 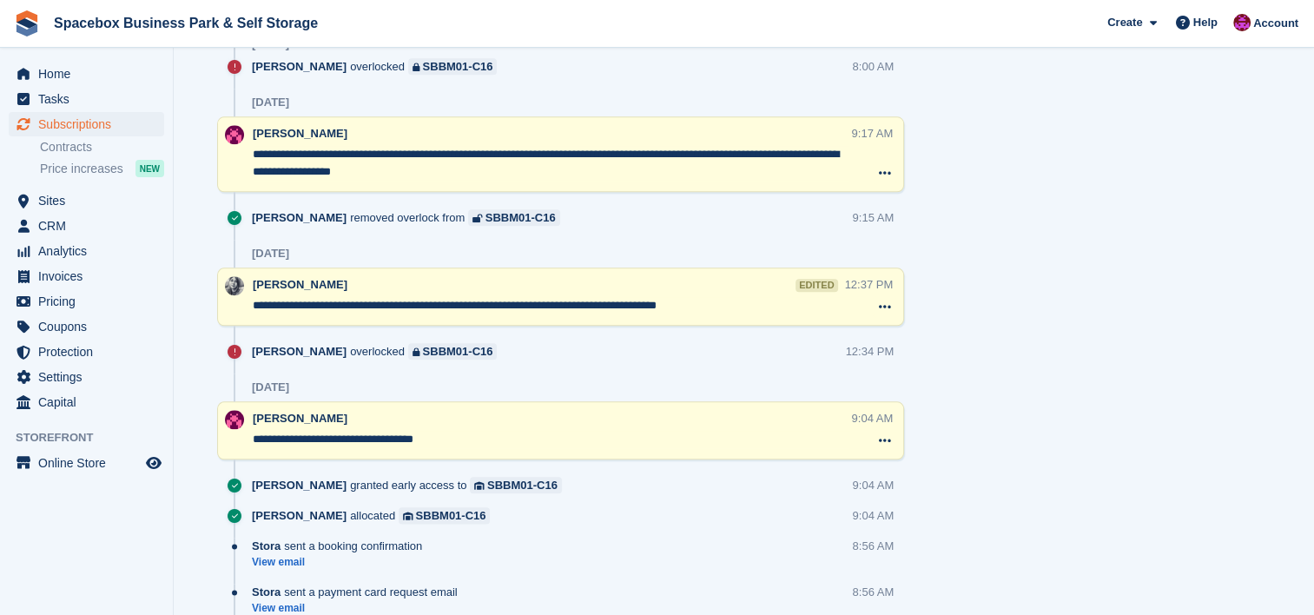 What do you see at coordinates (873, 66) in the screenshot?
I see `div: 8:00 AM` at bounding box center [873, 66].